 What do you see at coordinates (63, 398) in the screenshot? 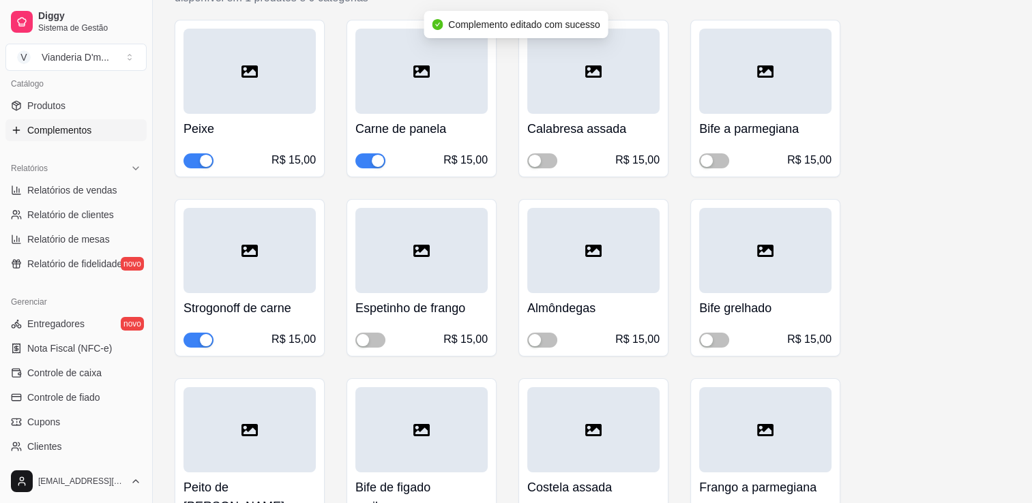
I see `span: Controle de fiado` at bounding box center [63, 398].